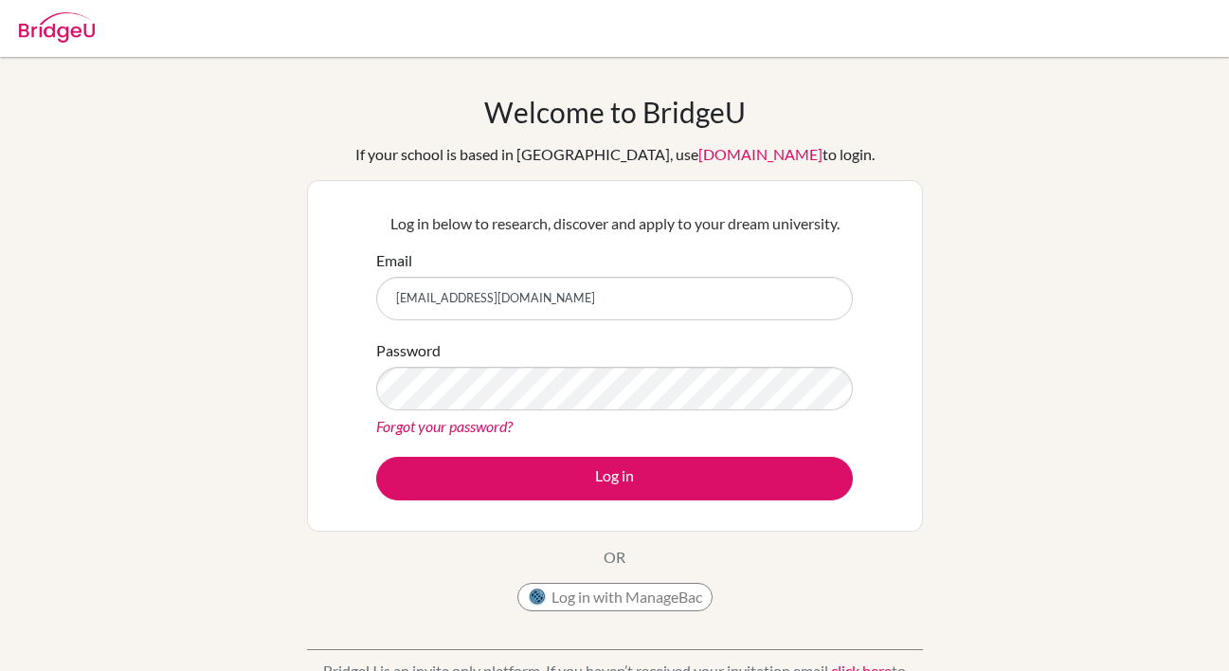  What do you see at coordinates (57, 27) in the screenshot?
I see `img: Bridge-U` at bounding box center [57, 27].